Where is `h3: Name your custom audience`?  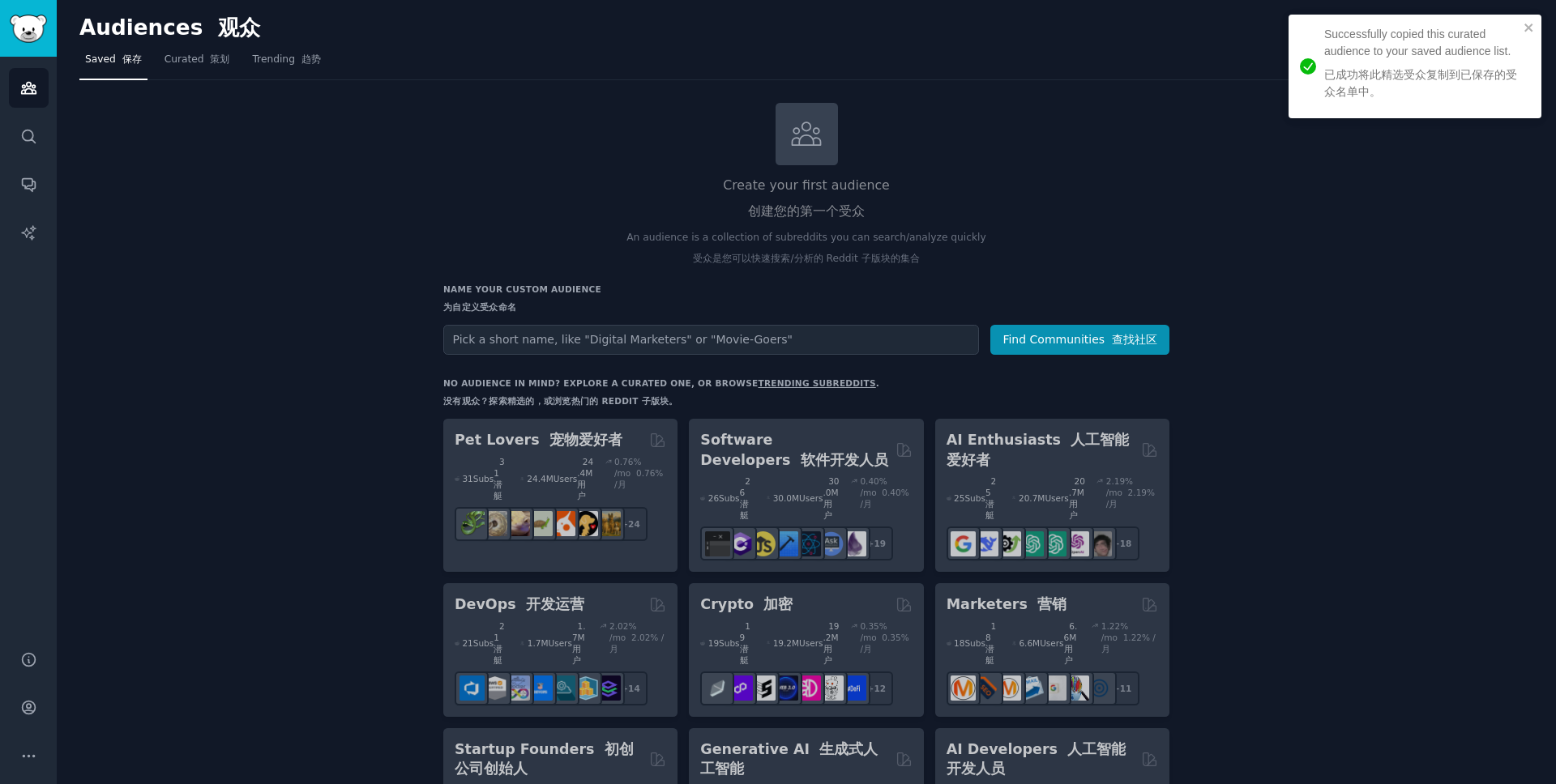
h3: Name your custom audience is located at coordinates (806, 301).